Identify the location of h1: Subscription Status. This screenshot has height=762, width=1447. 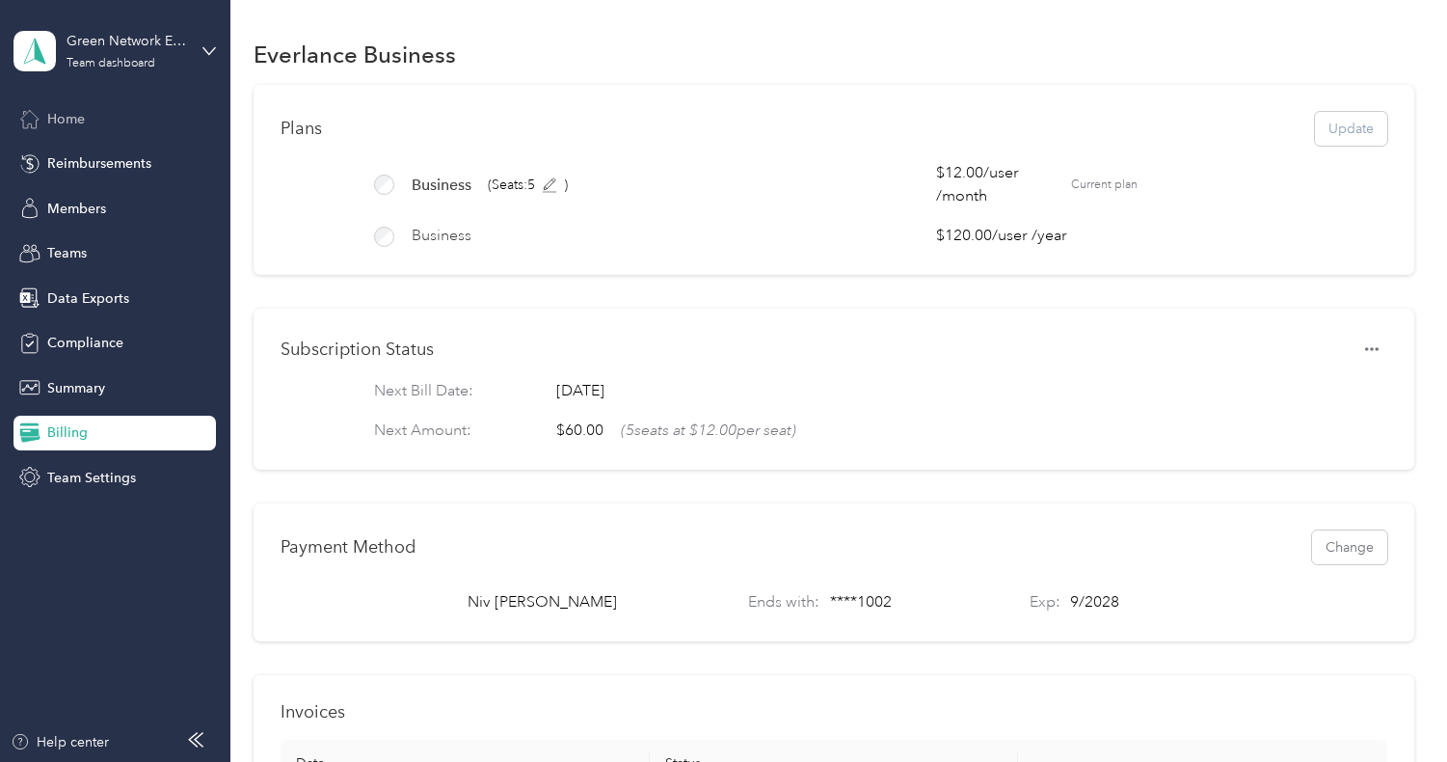
(357, 349).